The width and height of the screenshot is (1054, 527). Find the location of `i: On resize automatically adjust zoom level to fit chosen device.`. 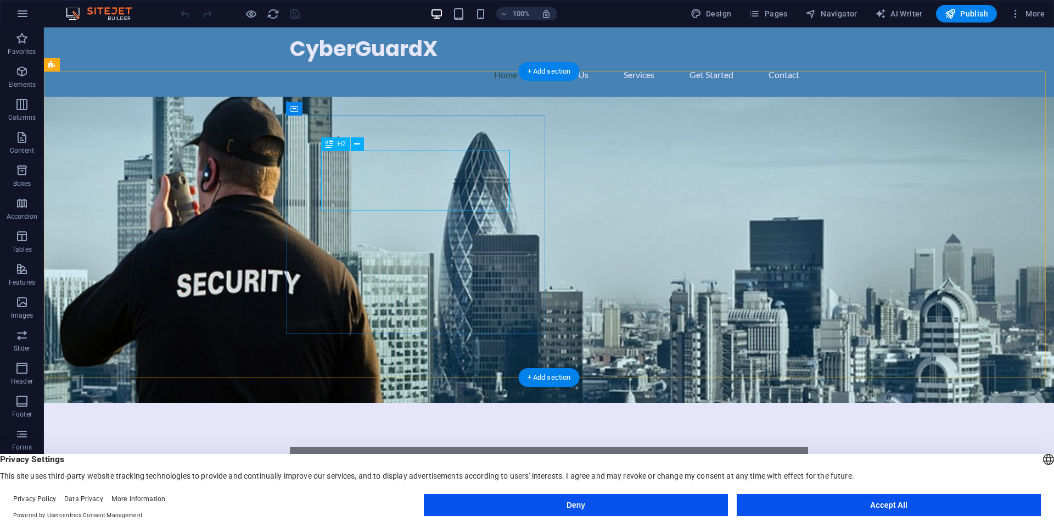

i: On resize automatically adjust zoom level to fit chosen device. is located at coordinates (546, 14).